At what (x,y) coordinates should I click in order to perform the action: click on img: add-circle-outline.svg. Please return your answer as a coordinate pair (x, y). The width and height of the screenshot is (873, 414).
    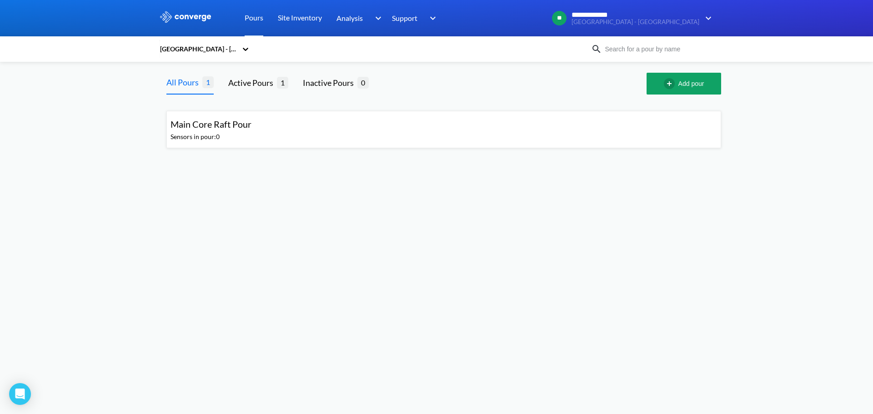
    Looking at the image, I should click on (671, 84).